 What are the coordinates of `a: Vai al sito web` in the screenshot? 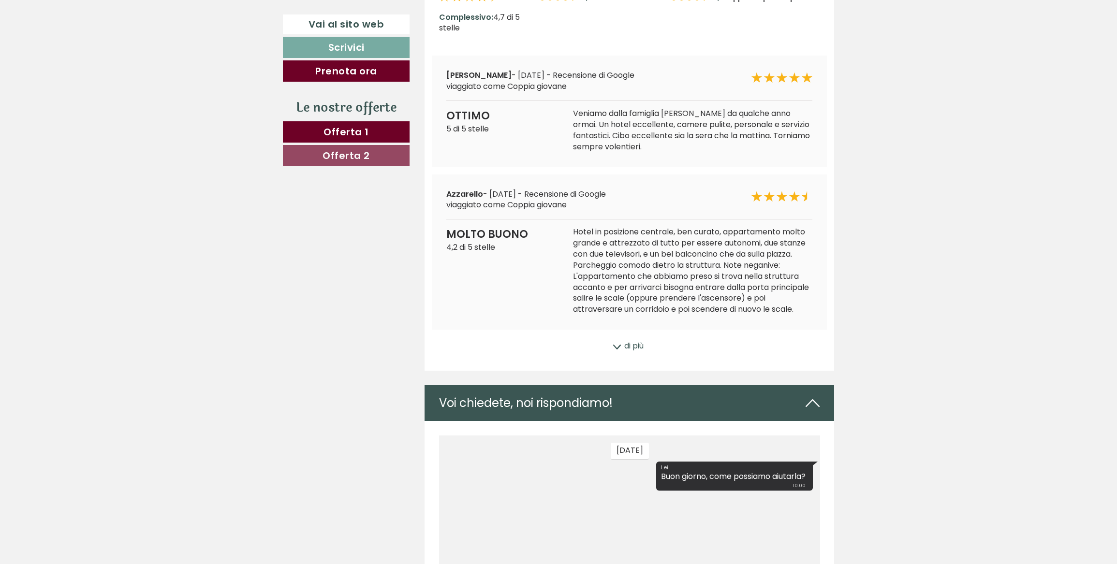 It's located at (346, 24).